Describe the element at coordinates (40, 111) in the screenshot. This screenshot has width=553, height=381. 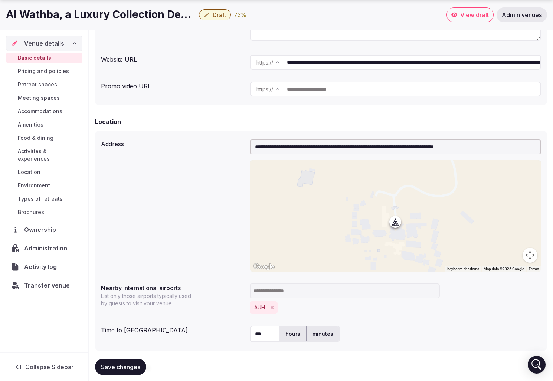
I see `span: Accommodations` at that location.